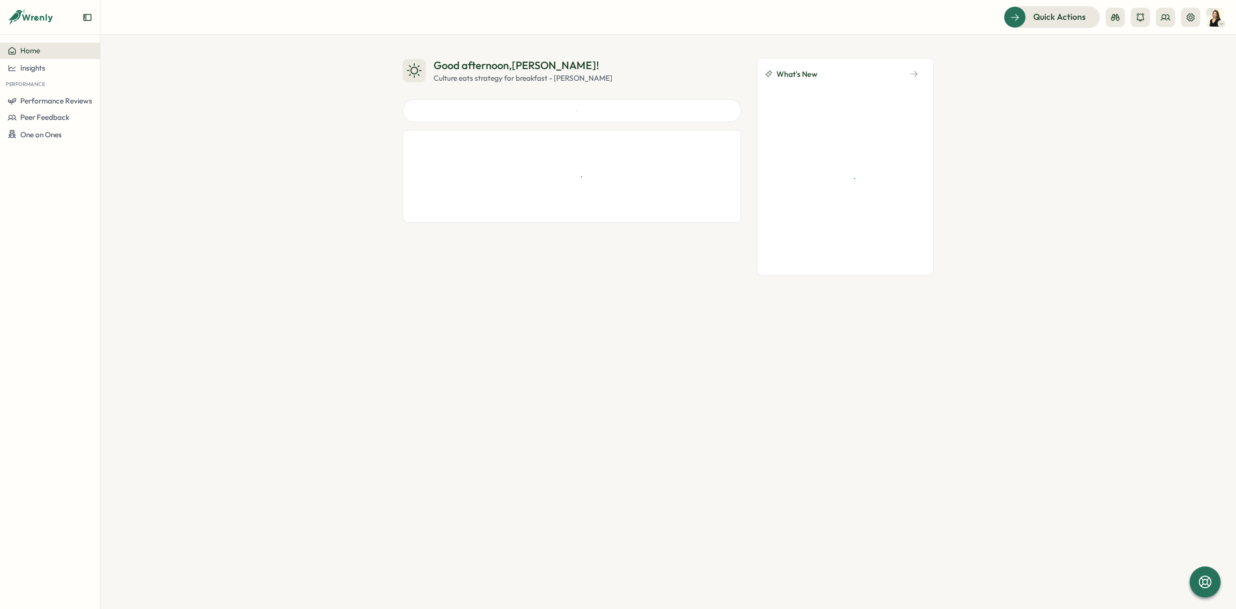 Image resolution: width=1236 pixels, height=609 pixels. Describe the element at coordinates (45, 117) in the screenshot. I see `span: Peer Feedback` at that location.